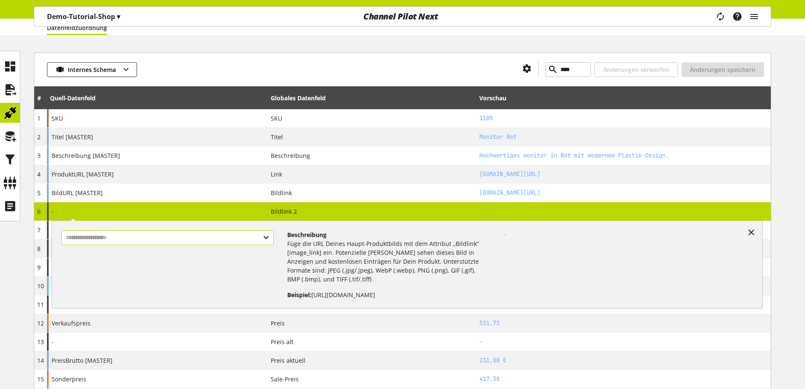 The height and width of the screenshot is (389, 805). I want to click on div: Quell-Datenfeld, so click(73, 98).